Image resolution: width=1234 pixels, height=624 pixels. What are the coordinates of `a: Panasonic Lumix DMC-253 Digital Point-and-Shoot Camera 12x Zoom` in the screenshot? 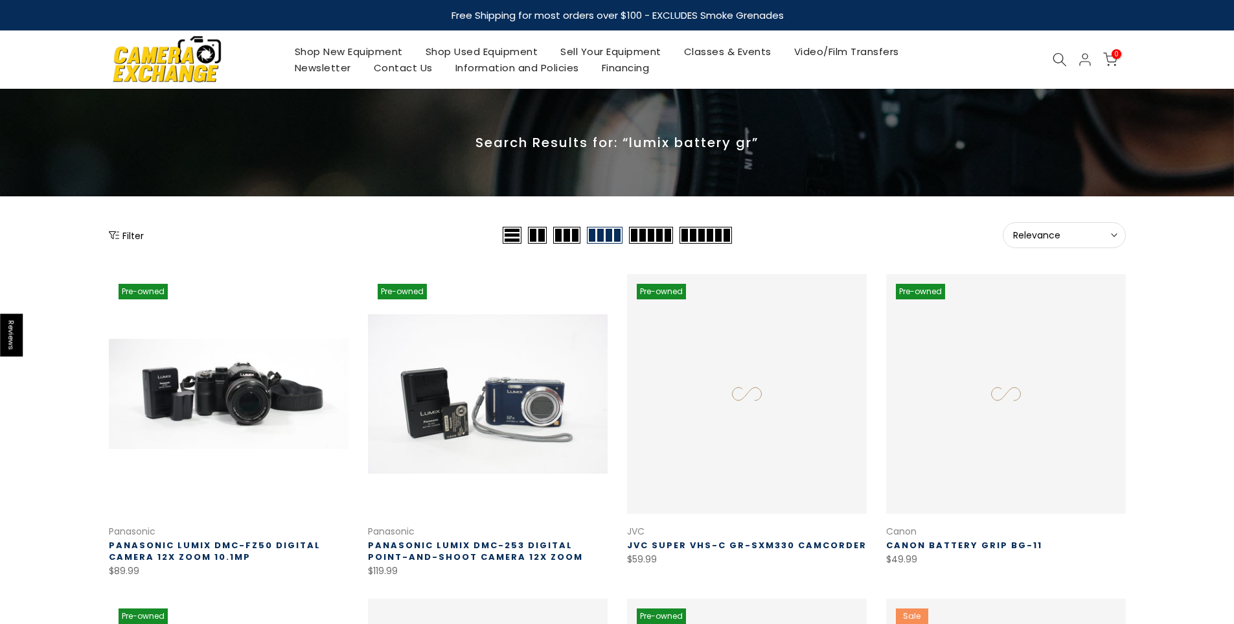 It's located at (475, 550).